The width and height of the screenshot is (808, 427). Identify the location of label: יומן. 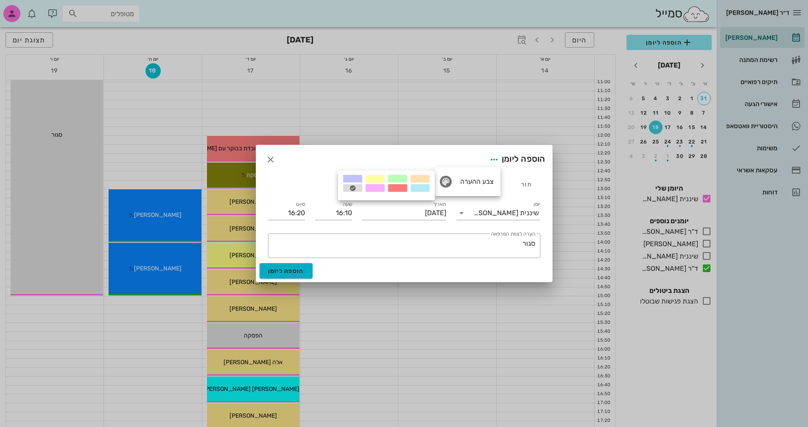
(536, 204).